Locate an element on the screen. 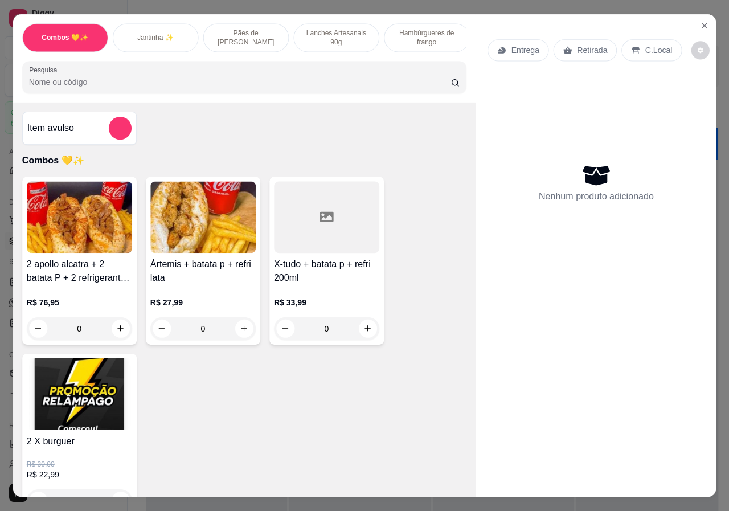  h4: X-tudo + batata p + refri 200ml is located at coordinates (326, 271).